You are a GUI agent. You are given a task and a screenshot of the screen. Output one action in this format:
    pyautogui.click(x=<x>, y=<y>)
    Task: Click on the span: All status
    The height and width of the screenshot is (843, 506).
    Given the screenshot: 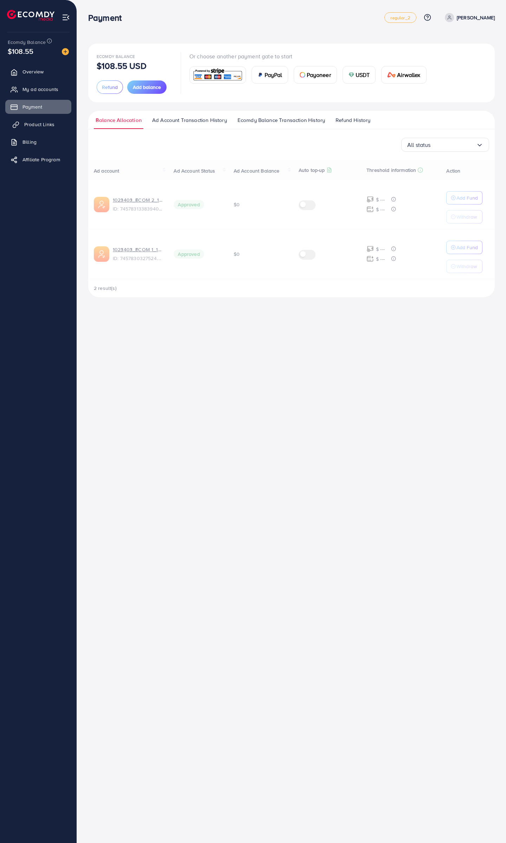 What is the action you would take?
    pyautogui.click(x=419, y=145)
    